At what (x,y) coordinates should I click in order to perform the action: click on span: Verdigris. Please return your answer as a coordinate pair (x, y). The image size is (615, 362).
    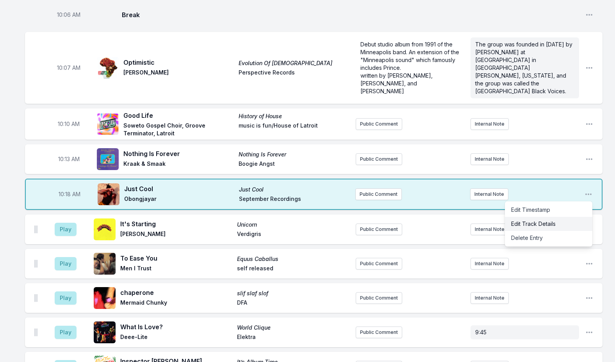
    Looking at the image, I should click on (293, 235).